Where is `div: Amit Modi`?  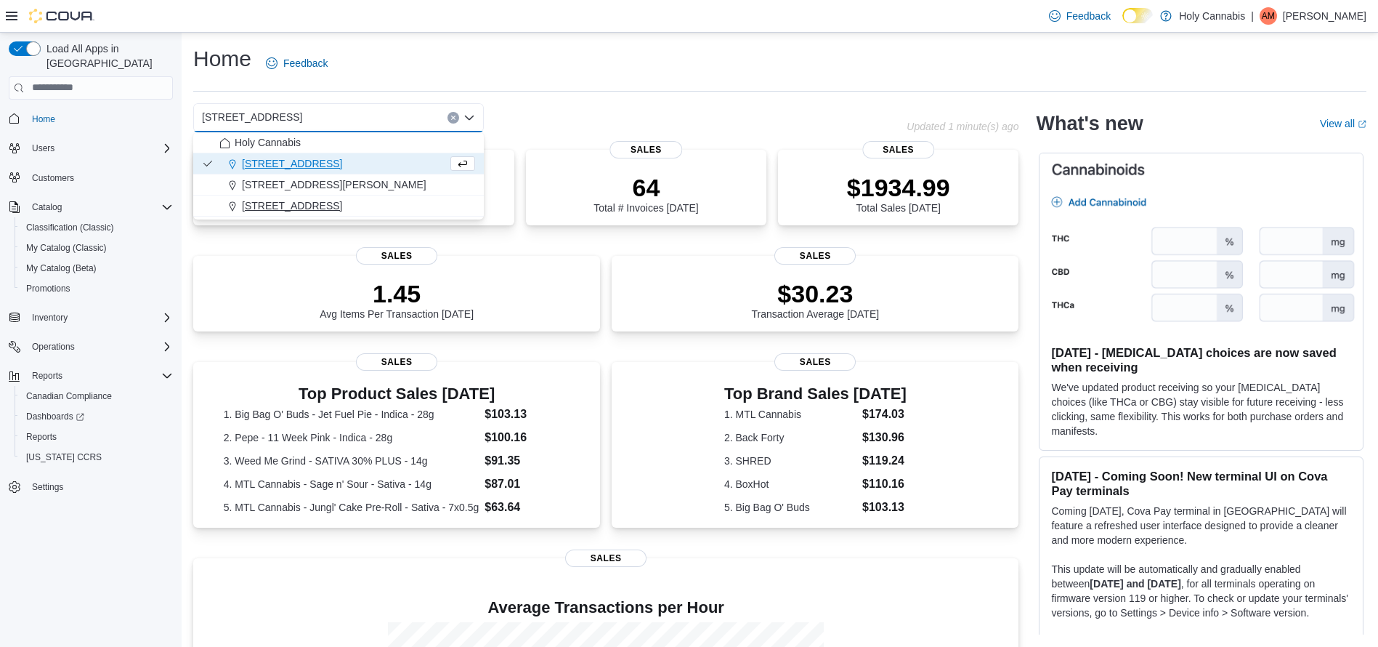
div: Amit Modi is located at coordinates (1268, 16).